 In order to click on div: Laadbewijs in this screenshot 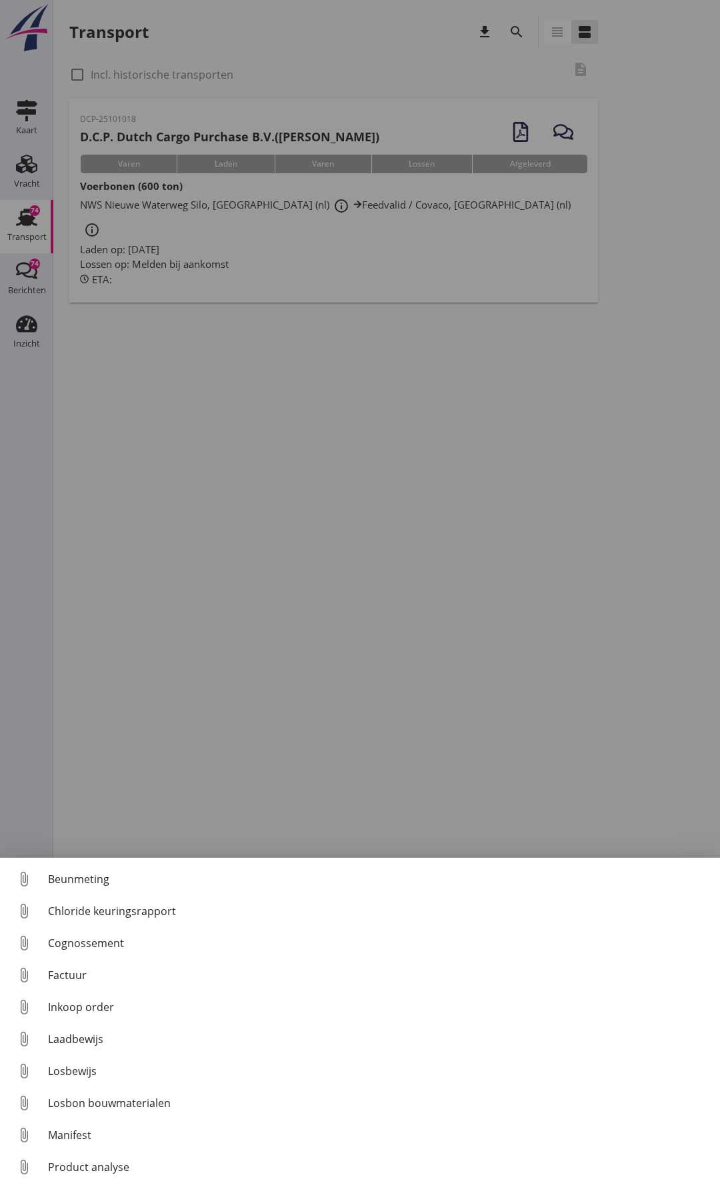, I will do `click(379, 1039)`.